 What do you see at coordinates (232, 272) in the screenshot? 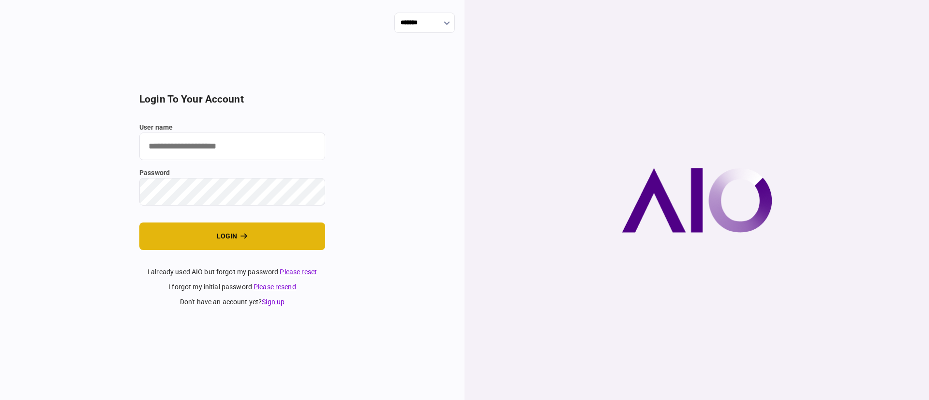
I see `div: I already used AIO but forgot my password` at bounding box center [232, 272].